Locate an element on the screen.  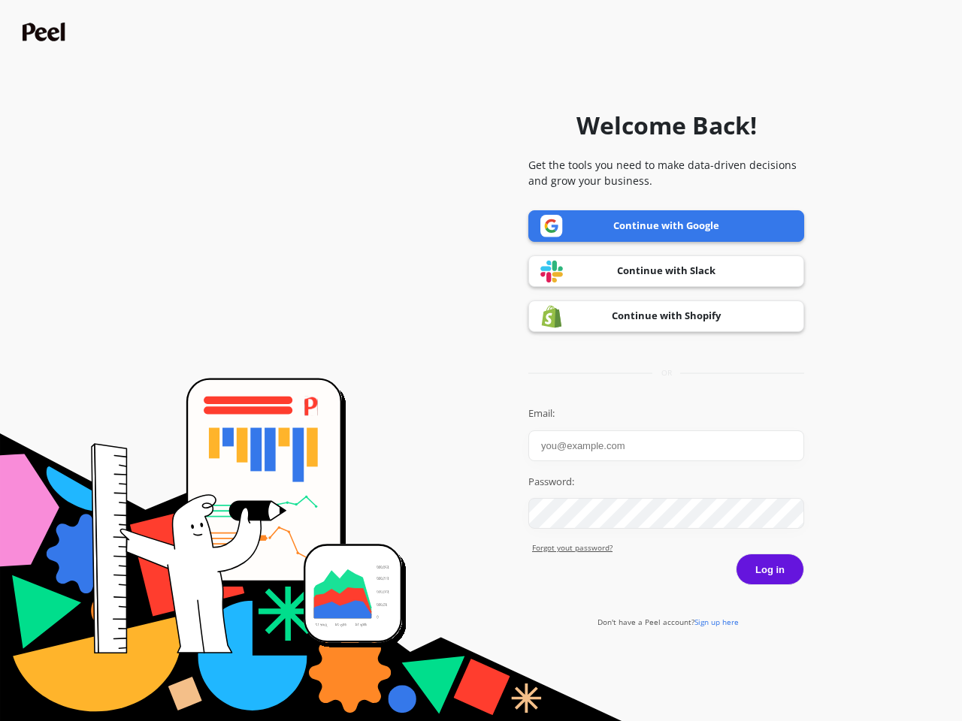
img: Google logo is located at coordinates (551, 226).